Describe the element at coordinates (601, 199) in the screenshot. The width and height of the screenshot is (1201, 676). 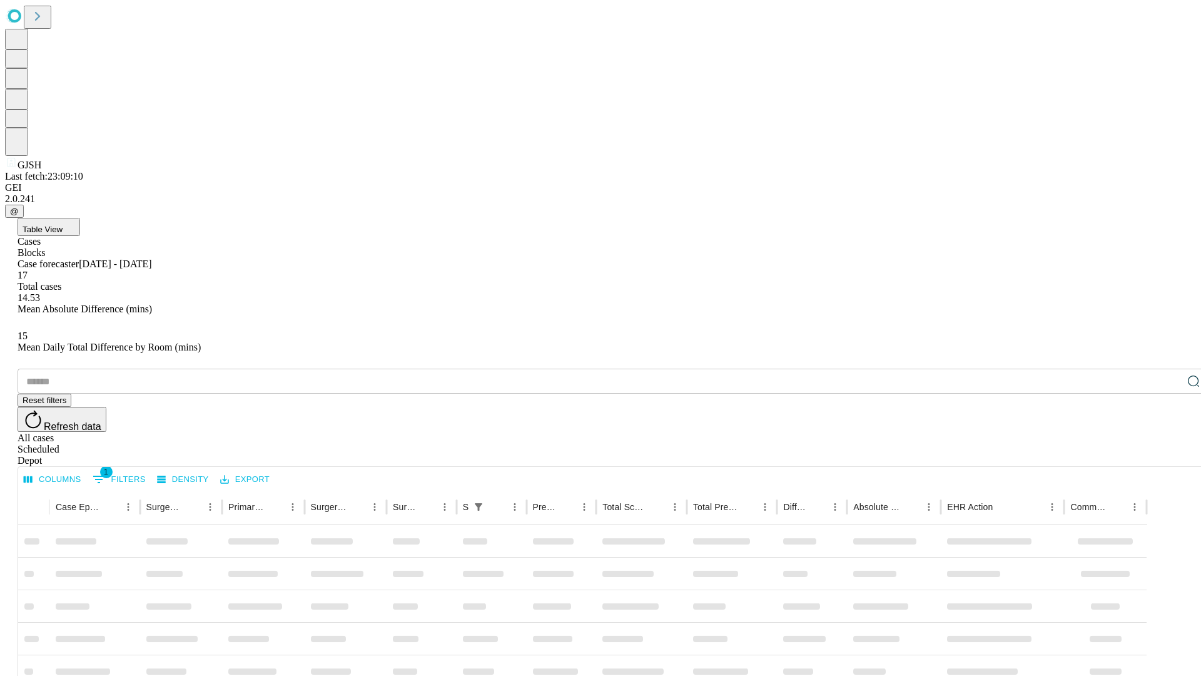
I see `div: 2.0.241` at that location.